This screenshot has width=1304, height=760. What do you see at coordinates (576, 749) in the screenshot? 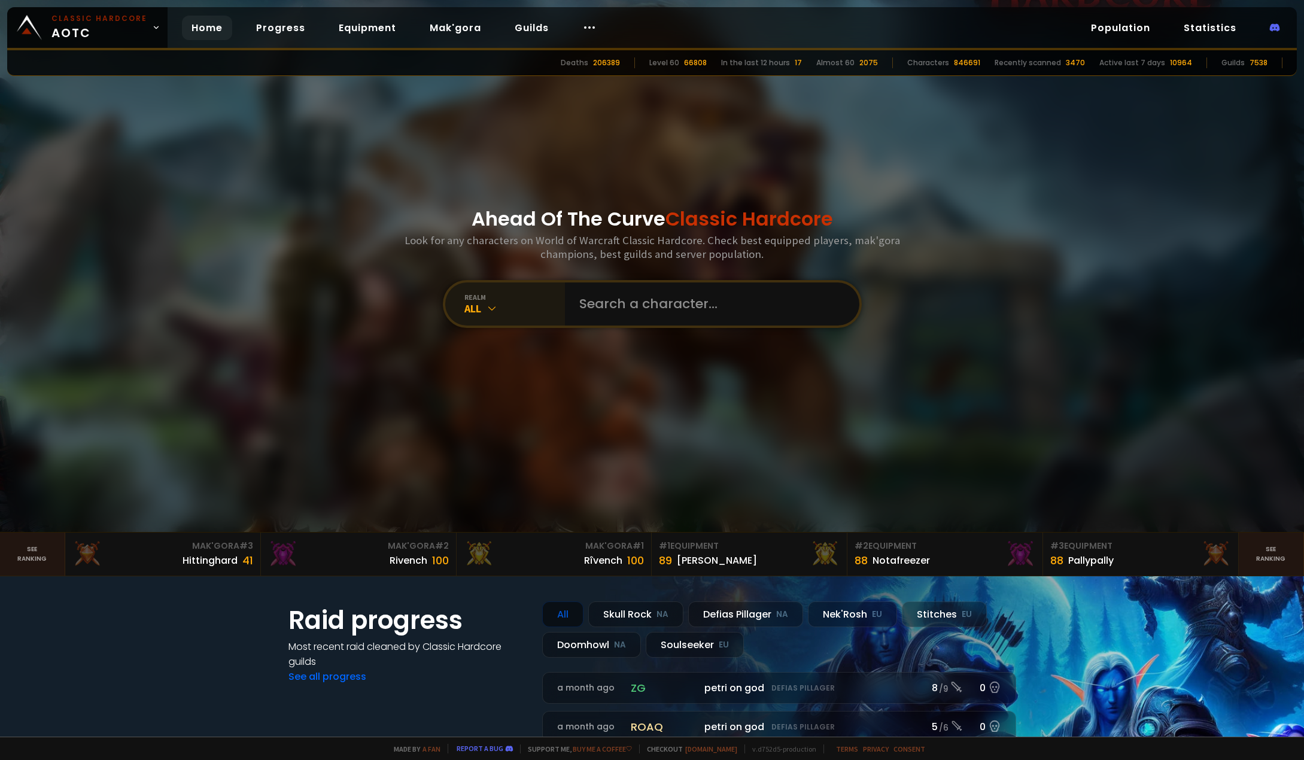
I see `span: Support me,` at bounding box center [576, 749].